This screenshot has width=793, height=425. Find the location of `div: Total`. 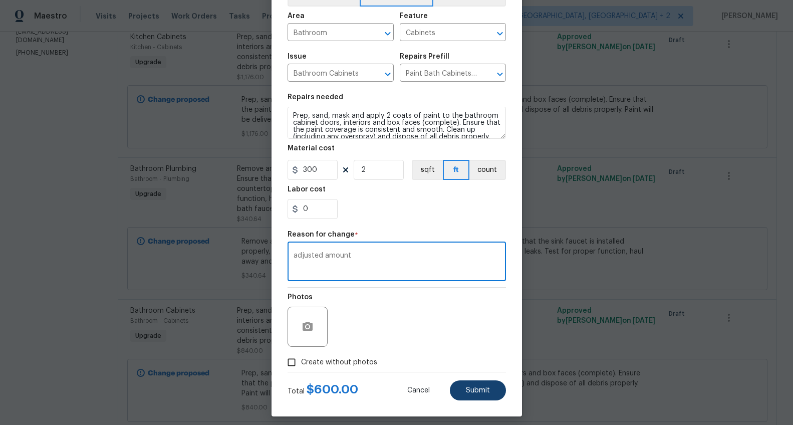

div: Total is located at coordinates (323, 390).